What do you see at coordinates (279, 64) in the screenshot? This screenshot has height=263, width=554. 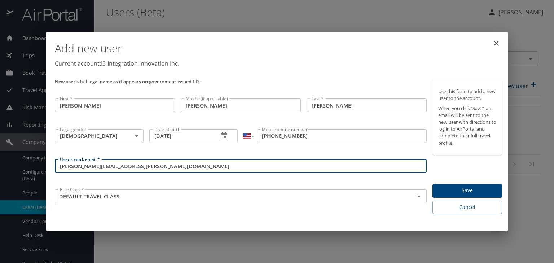 I see `p: Current account: I3-Integration Innovation Inc.` at bounding box center [279, 64].